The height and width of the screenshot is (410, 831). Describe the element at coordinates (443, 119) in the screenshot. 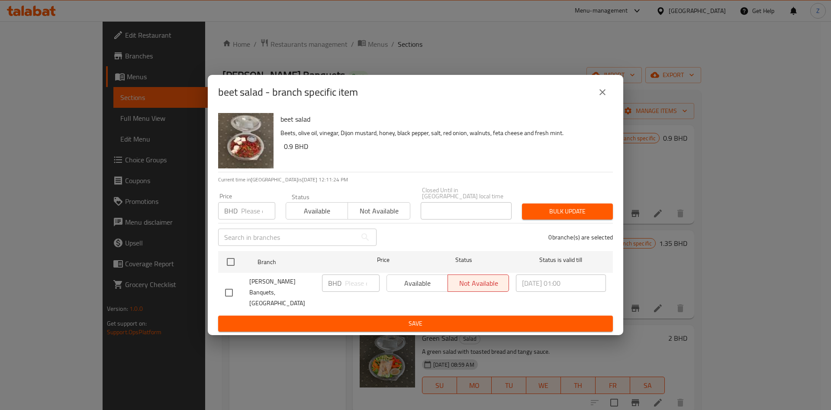

I see `h6: beet salad` at that location.